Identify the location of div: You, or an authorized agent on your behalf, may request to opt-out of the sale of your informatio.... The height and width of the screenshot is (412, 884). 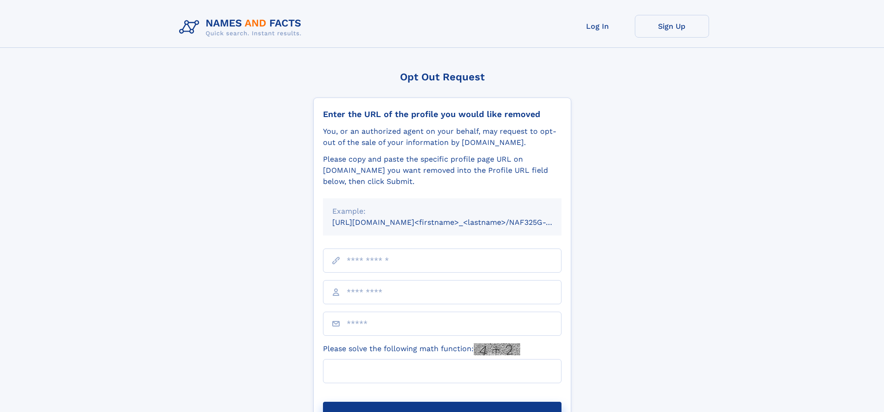
(442, 137).